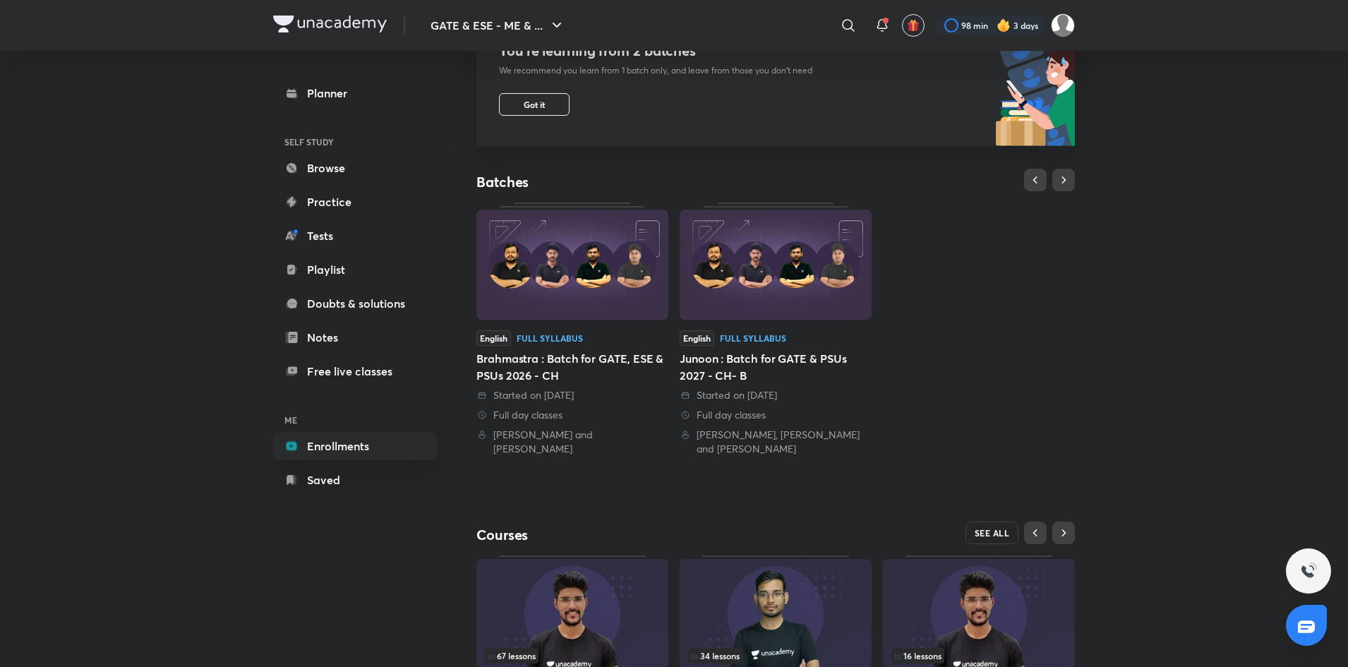  What do you see at coordinates (355, 446) in the screenshot?
I see `a: Enrollments` at bounding box center [355, 446].